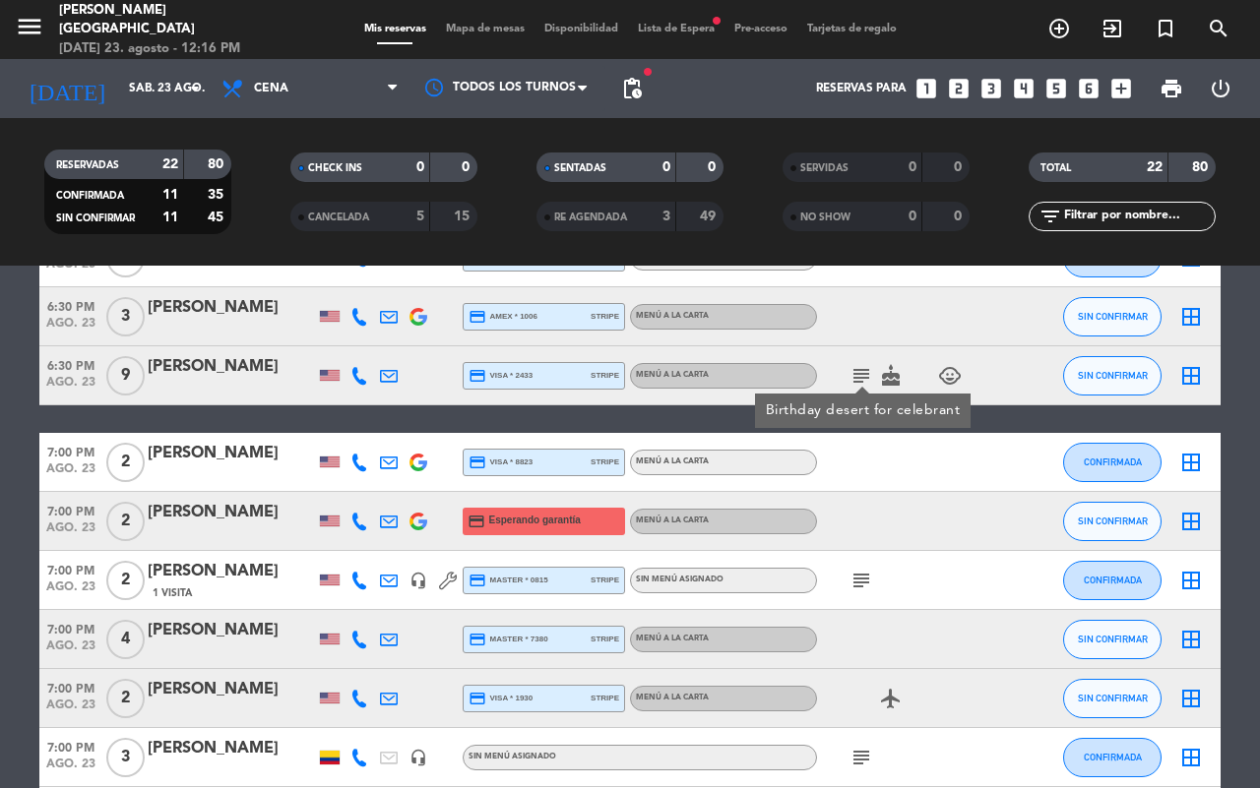  Describe the element at coordinates (991, 89) in the screenshot. I see `i: looks_3` at that location.